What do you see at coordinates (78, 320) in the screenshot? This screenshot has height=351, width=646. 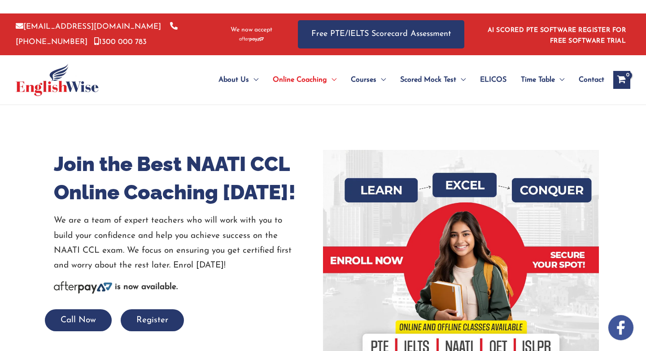 I see `button: Call Now` at bounding box center [78, 320].